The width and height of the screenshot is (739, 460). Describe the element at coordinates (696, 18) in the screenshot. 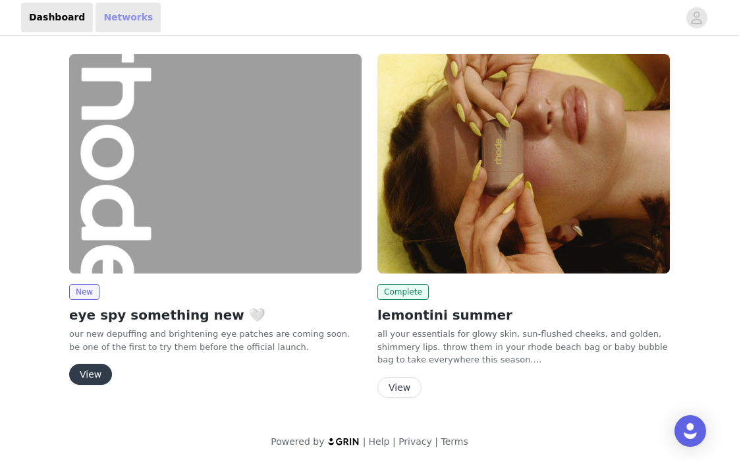

I see `div: avatar` at that location.